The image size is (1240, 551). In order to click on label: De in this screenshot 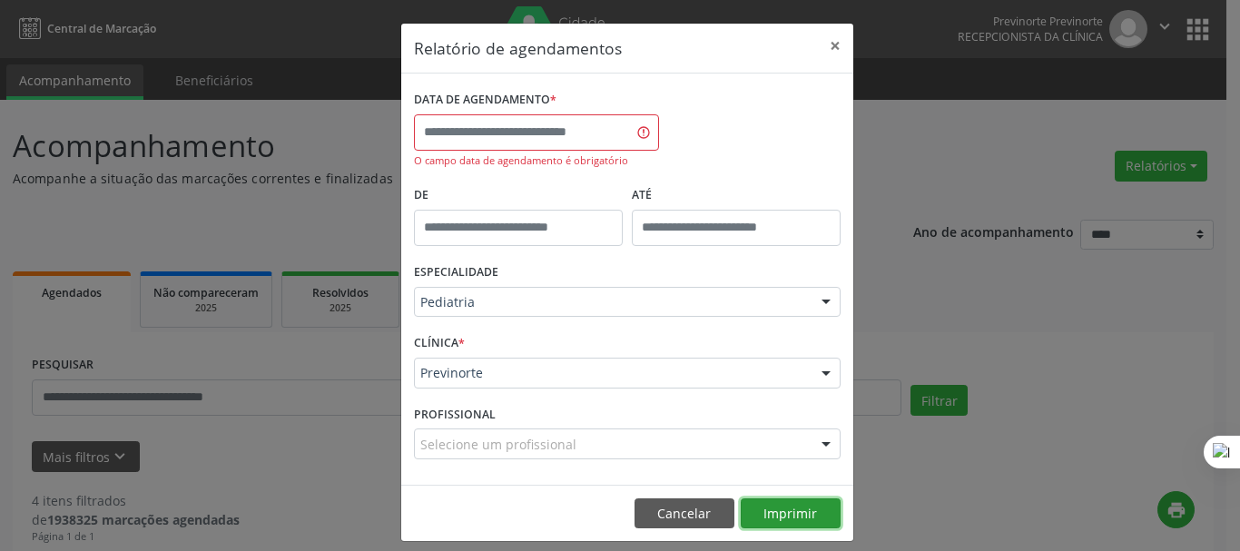, I will do `click(518, 195)`.